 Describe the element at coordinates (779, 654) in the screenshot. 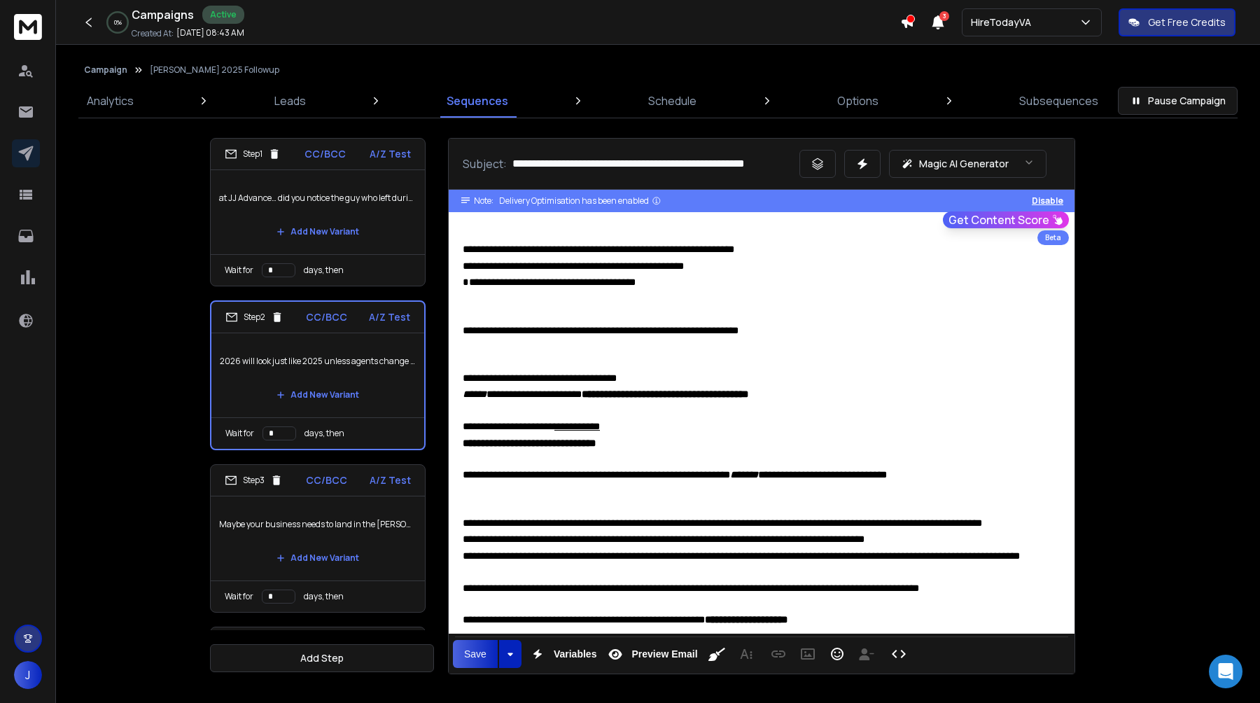

I see `button: Insert Link (⌘K)` at that location.